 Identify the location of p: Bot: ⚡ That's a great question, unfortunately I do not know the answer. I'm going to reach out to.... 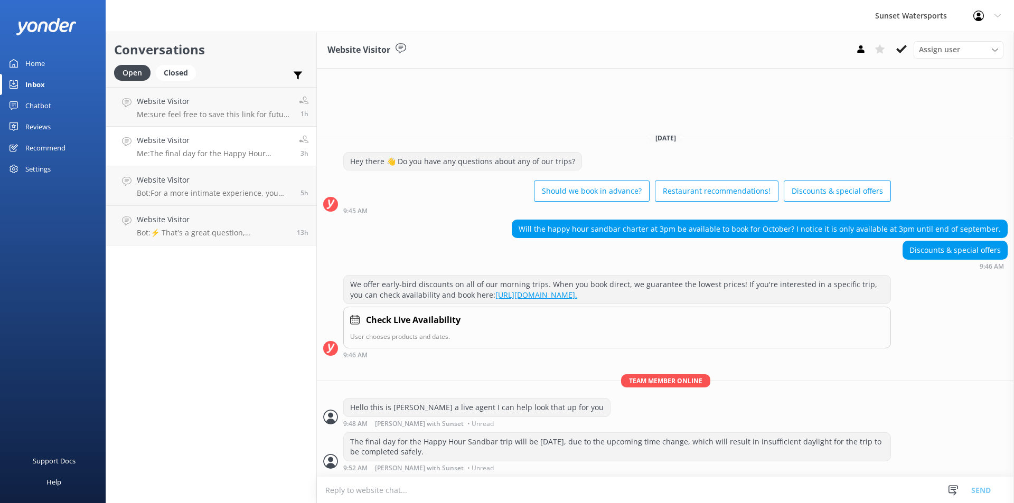
(213, 233).